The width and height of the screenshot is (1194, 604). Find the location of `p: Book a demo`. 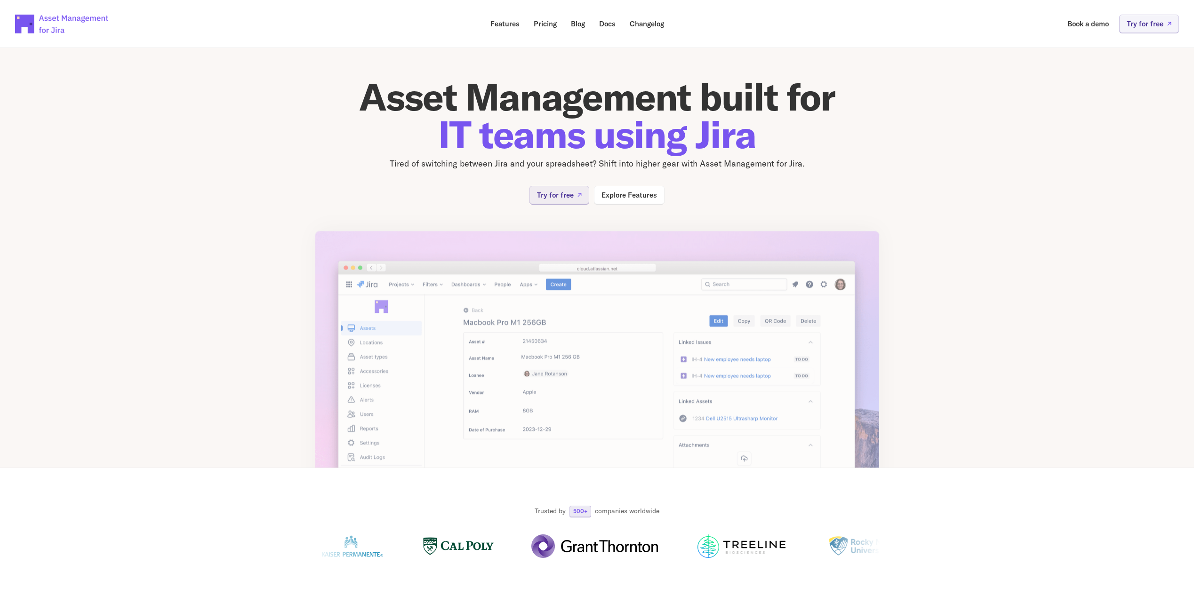

p: Book a demo is located at coordinates (1088, 24).